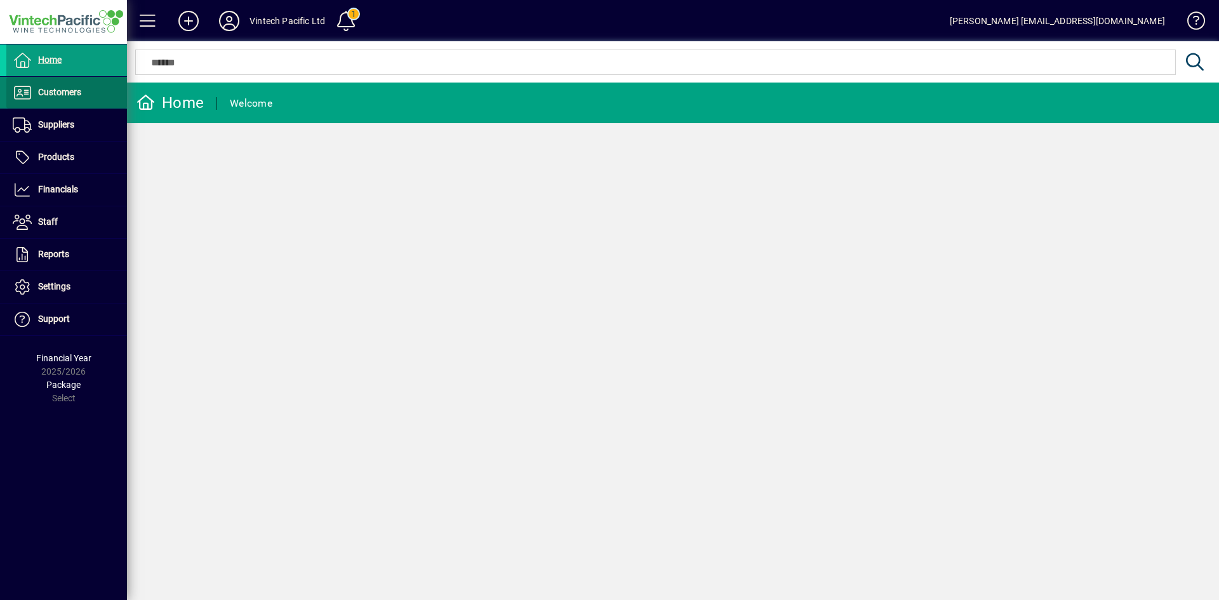  Describe the element at coordinates (63, 358) in the screenshot. I see `span: Financial Year` at that location.